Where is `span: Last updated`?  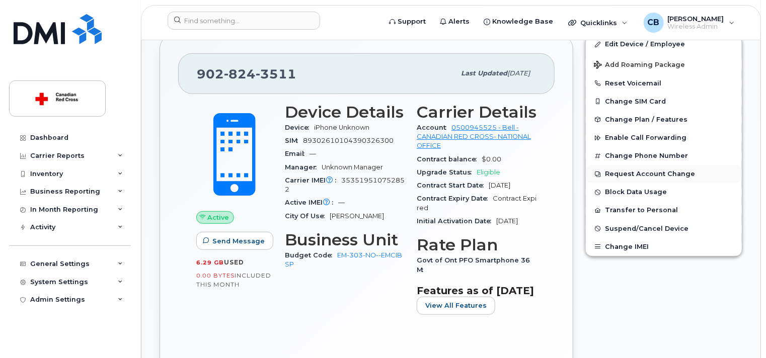
span: Last updated is located at coordinates (484, 73).